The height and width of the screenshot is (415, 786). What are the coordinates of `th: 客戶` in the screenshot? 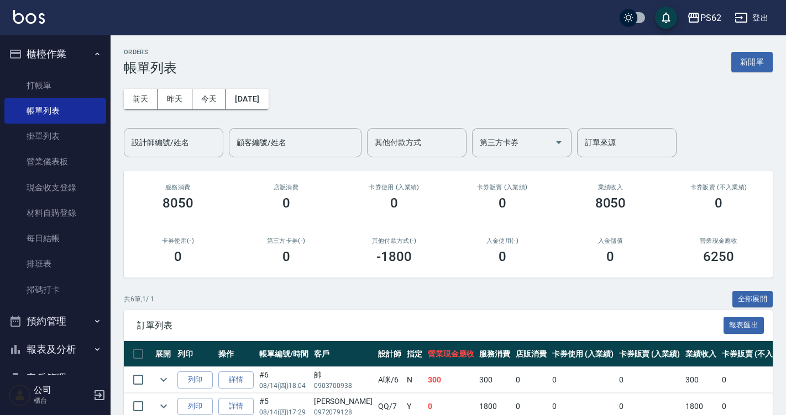 It's located at (343, 354).